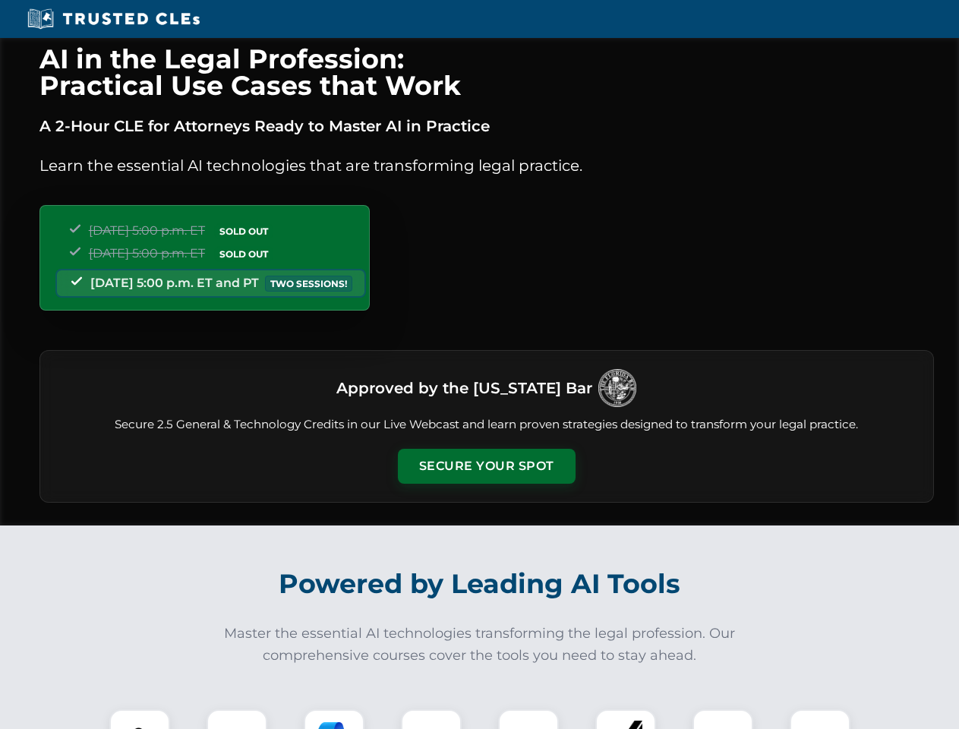 This screenshot has height=729, width=959. I want to click on img: Logo, so click(617, 388).